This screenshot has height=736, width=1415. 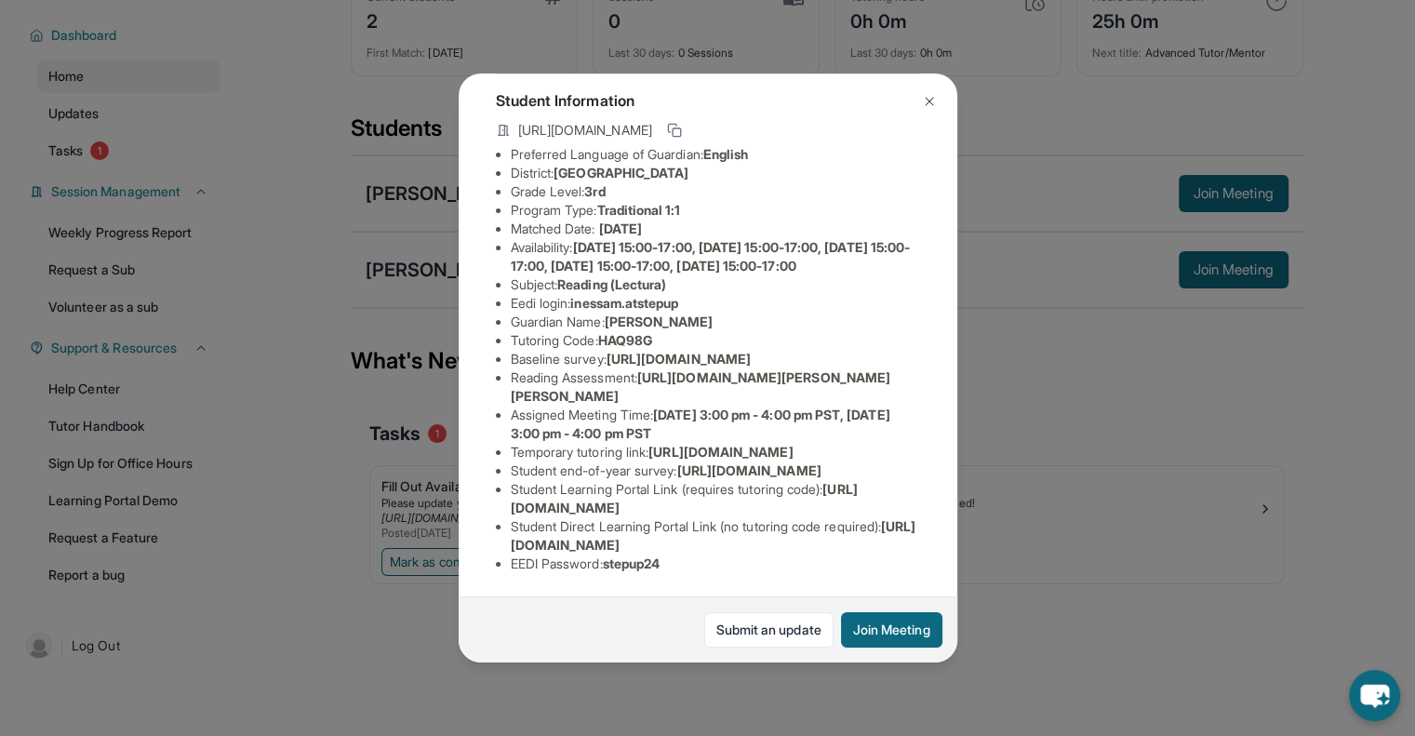 What do you see at coordinates (716, 424) in the screenshot?
I see `li: Assigned Meeting Time :` at bounding box center [716, 424].